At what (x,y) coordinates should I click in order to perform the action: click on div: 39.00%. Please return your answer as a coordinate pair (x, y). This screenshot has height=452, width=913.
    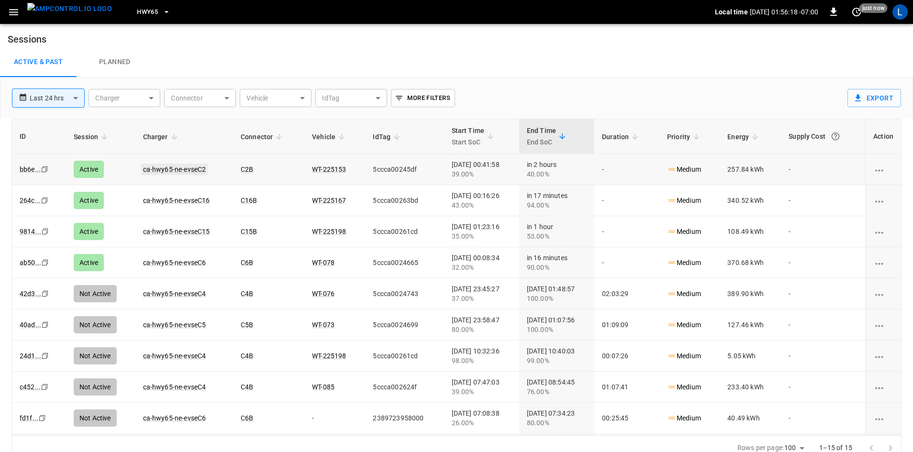
    Looking at the image, I should click on (481, 392).